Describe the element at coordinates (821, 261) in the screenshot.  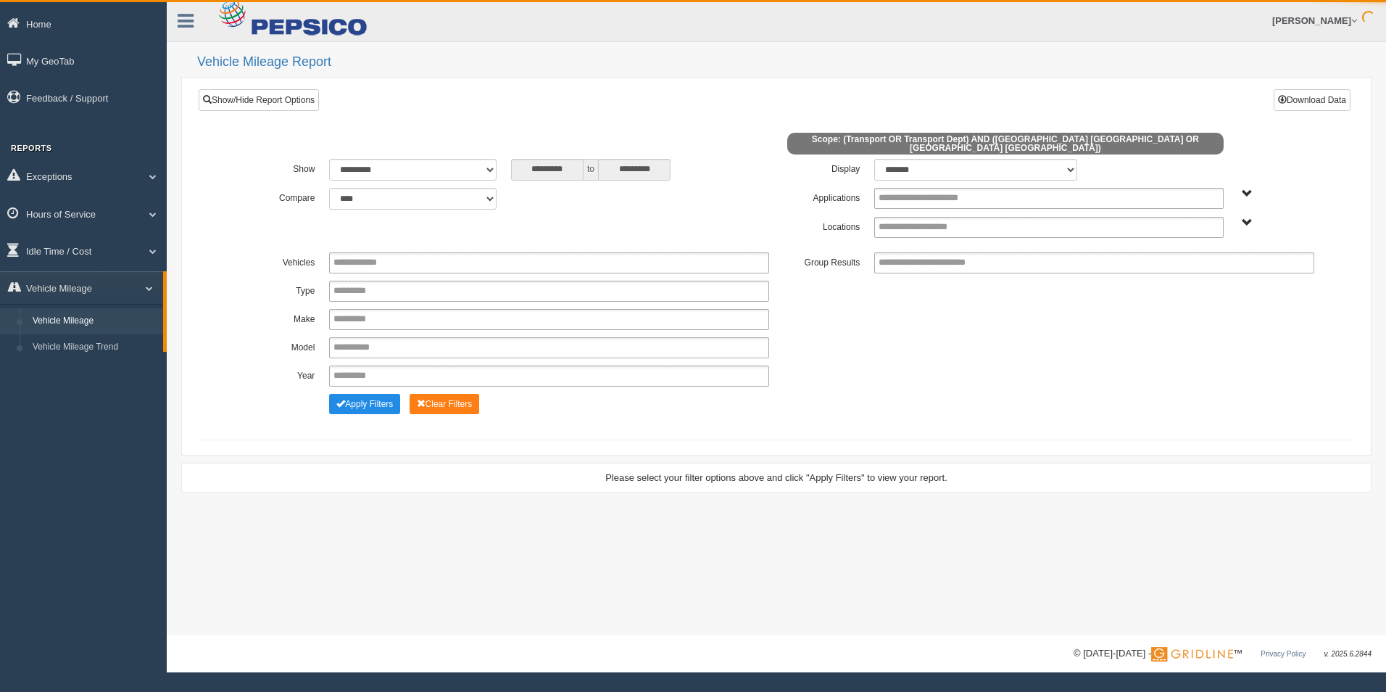
I see `label: Group Results` at that location.